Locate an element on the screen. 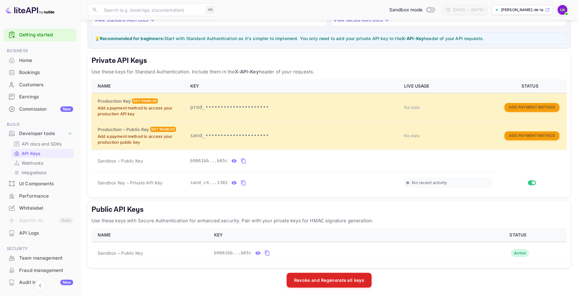 The image size is (578, 296). div: Audit logsNew is located at coordinates (40, 283).